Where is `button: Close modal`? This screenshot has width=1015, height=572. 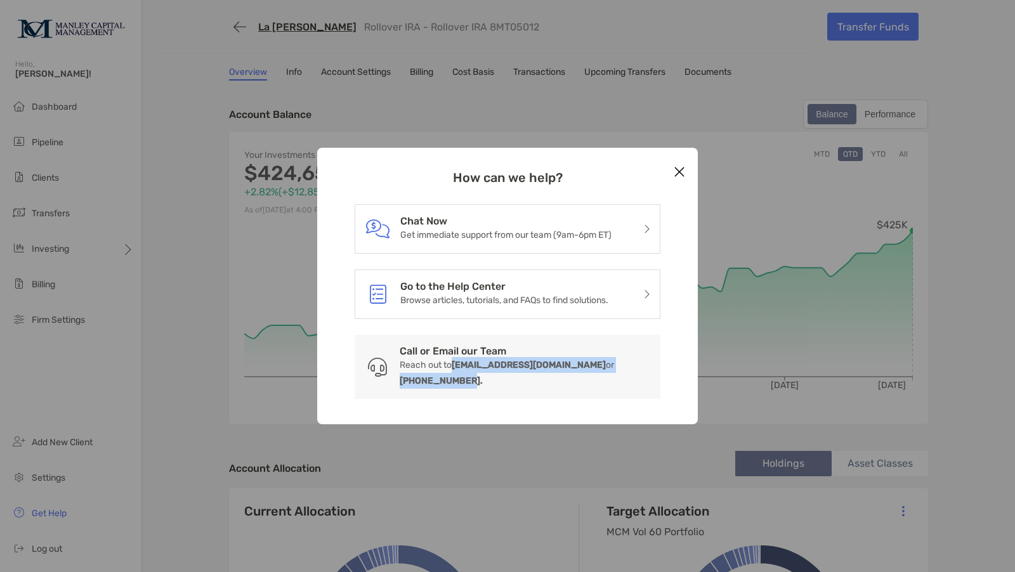 button: Close modal is located at coordinates (680, 173).